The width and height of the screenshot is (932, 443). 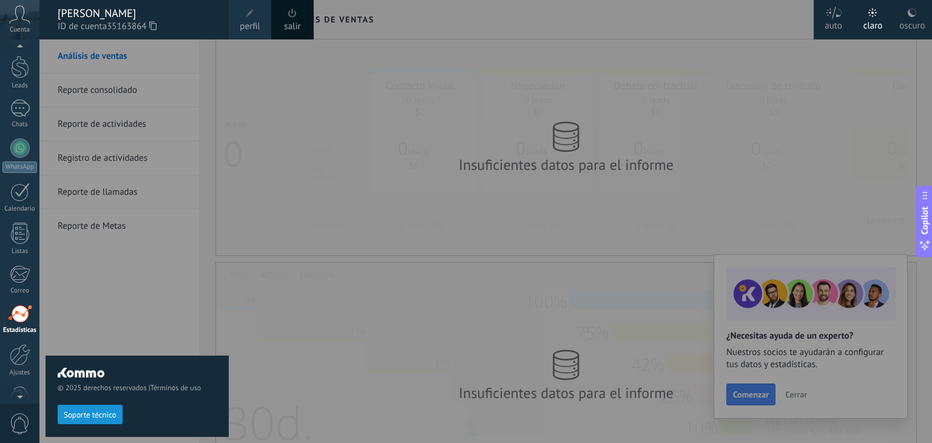 What do you see at coordinates (833, 24) in the screenshot?
I see `div: auto` at bounding box center [833, 24].